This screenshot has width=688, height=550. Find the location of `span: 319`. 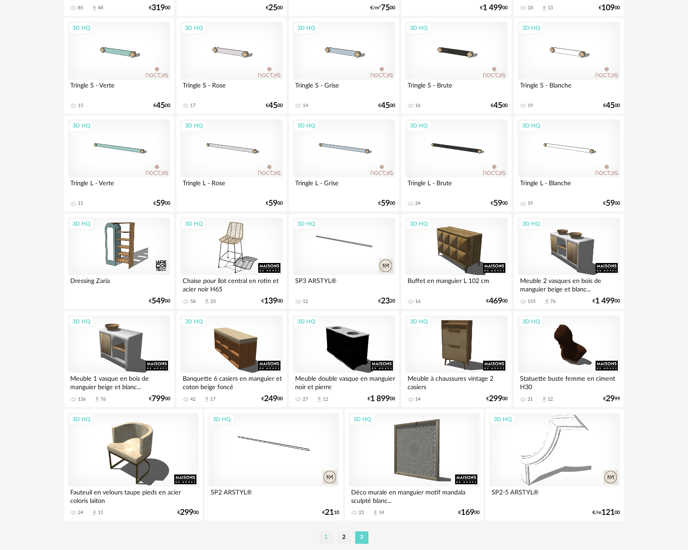

span: 319 is located at coordinates (158, 8).